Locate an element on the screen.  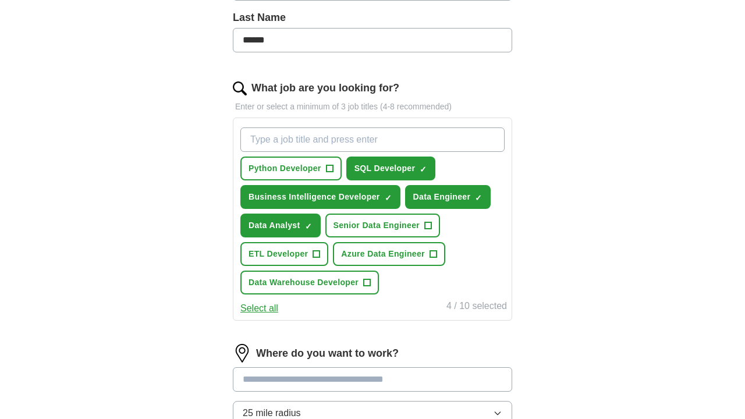
button: Data Engineer✓ is located at coordinates (448, 197).